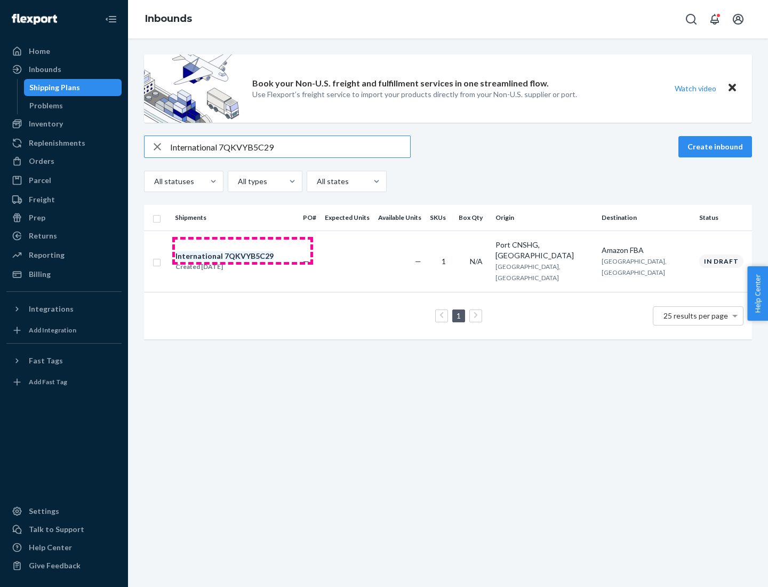 The width and height of the screenshot is (768, 587). Describe the element at coordinates (42, 200) in the screenshot. I see `div: Freight` at that location.